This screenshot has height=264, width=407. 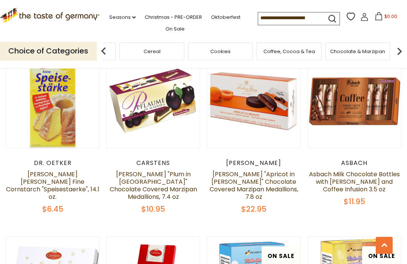 What do you see at coordinates (357, 51) in the screenshot?
I see `span: Chocolate & Marzipan` at bounding box center [357, 51].